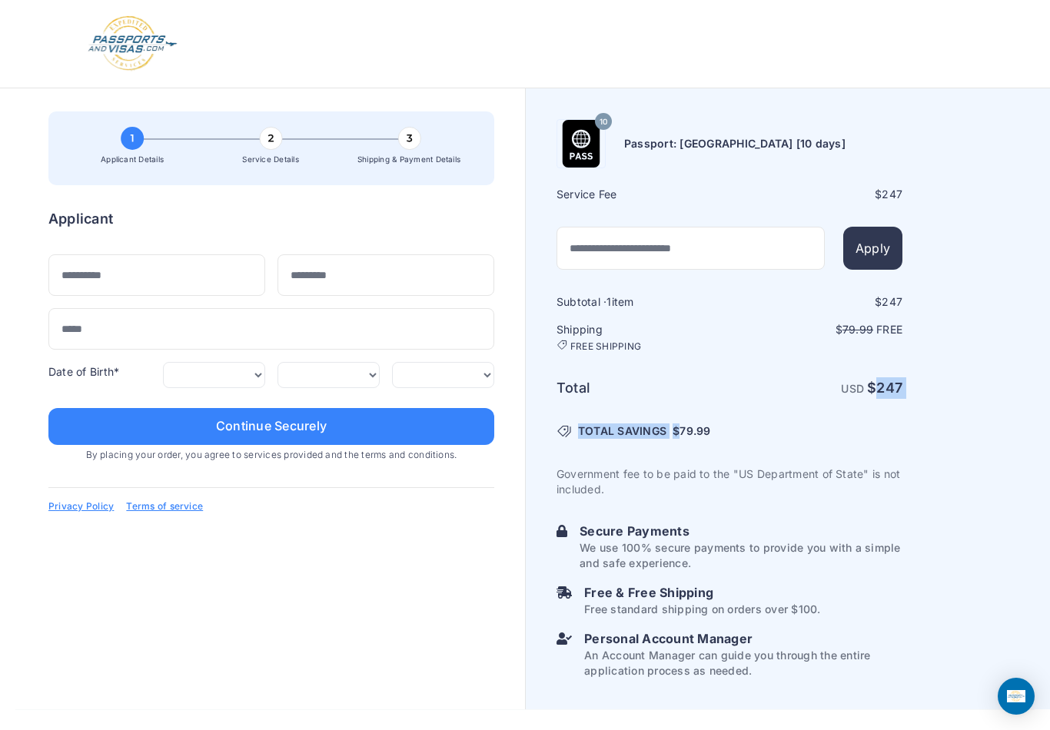  What do you see at coordinates (271, 427) in the screenshot?
I see `button: Continue Securely` at bounding box center [271, 427].